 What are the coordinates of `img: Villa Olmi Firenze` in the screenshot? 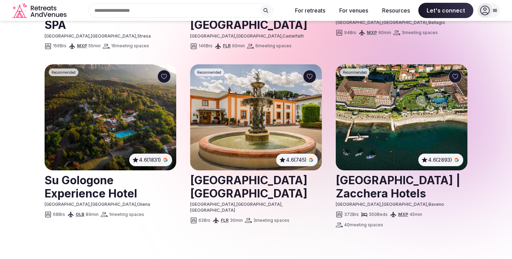 It's located at (256, 117).